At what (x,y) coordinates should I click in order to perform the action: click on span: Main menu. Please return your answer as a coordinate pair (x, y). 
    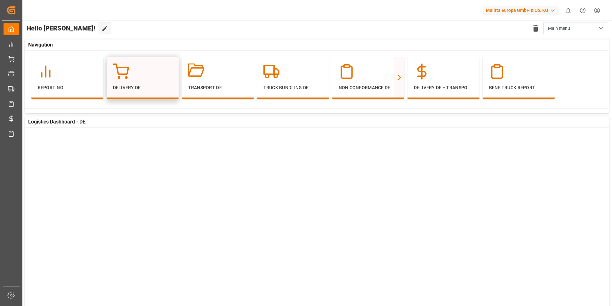
    Looking at the image, I should click on (559, 28).